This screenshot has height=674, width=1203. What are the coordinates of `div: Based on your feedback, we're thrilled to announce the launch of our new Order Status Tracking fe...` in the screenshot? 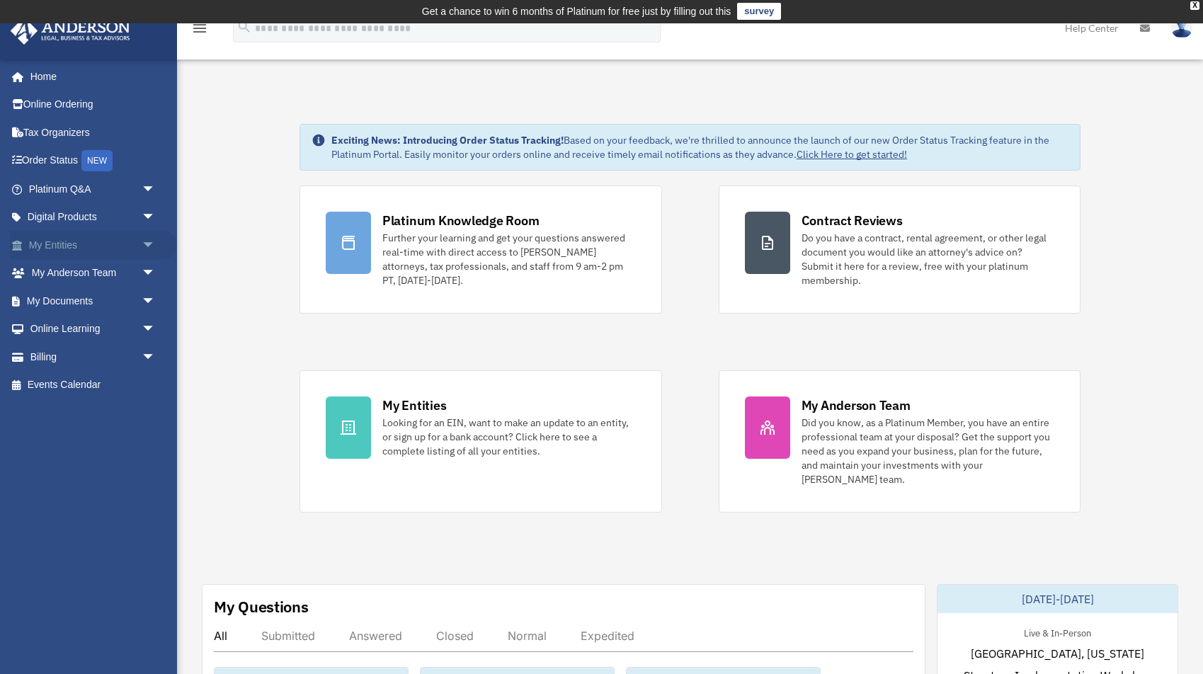 It's located at (699, 147).